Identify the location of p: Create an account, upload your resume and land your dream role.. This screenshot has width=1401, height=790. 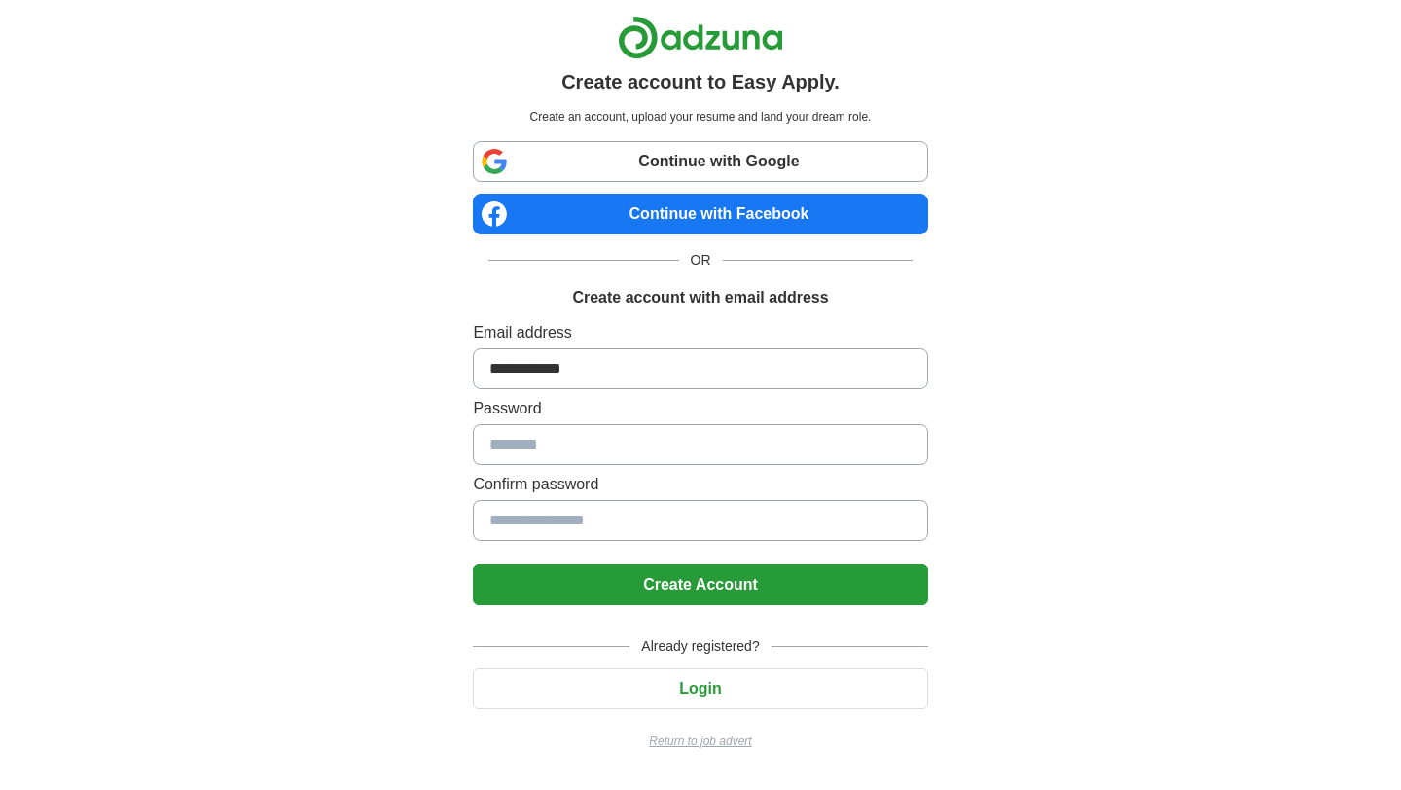
(699, 117).